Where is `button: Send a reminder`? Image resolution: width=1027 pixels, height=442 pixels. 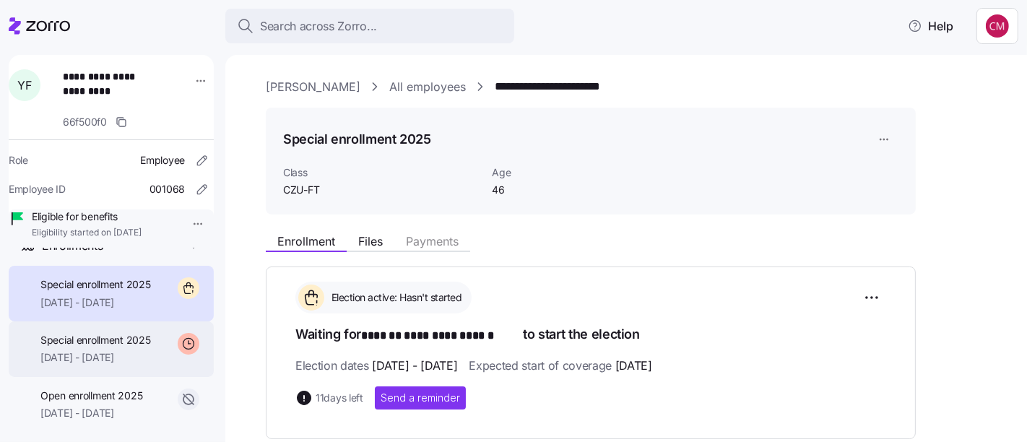
button: Send a reminder is located at coordinates (420, 398).